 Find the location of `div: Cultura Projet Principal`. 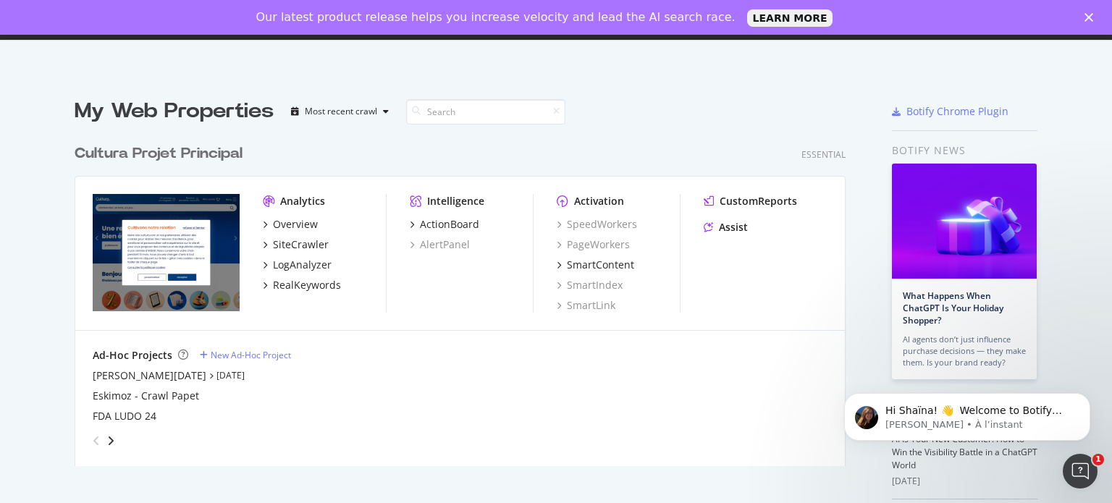

div: Cultura Projet Principal is located at coordinates (159, 153).